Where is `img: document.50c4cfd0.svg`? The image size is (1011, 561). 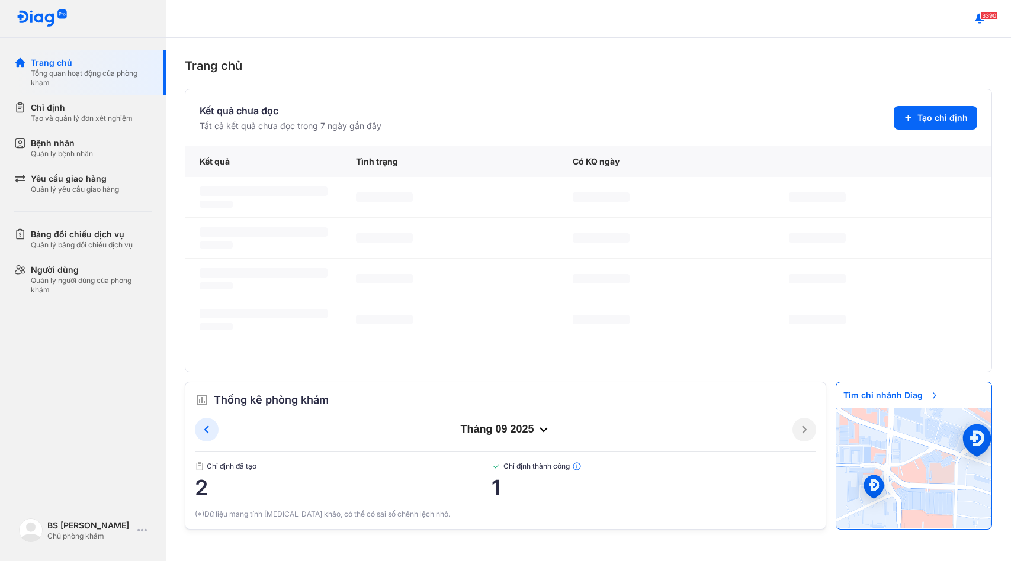
img: document.50c4cfd0.svg is located at coordinates (200, 467).